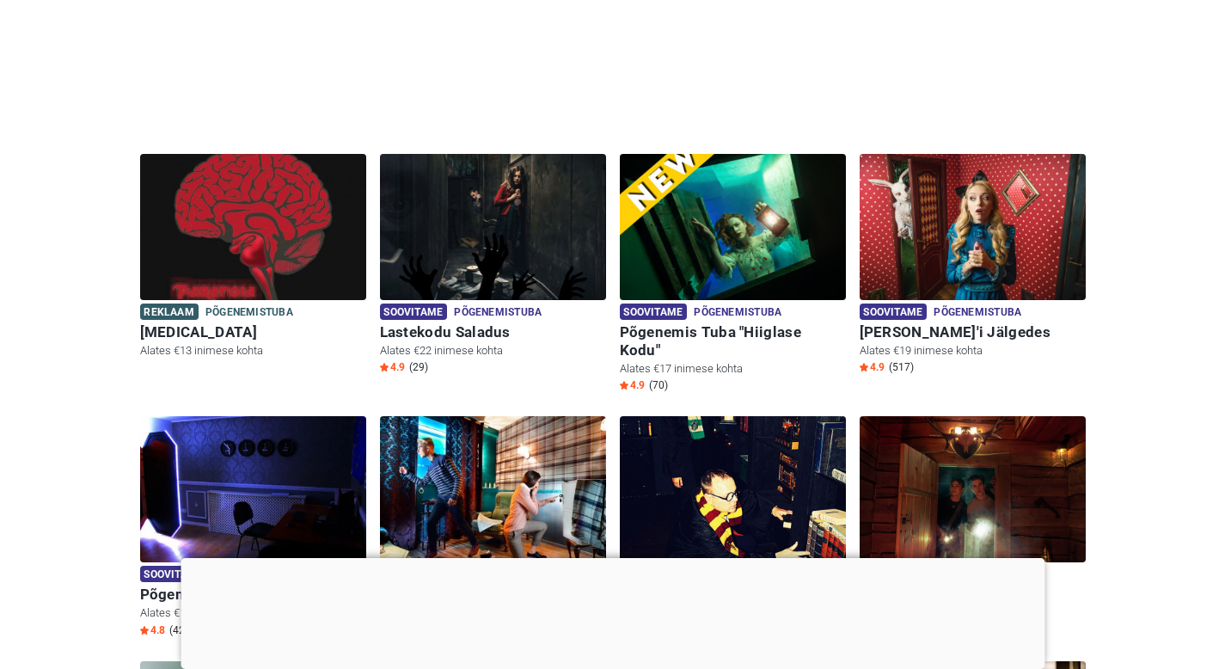  I want to click on a: Põgenemine Pangast Soovitame Põgenemistuba Põgenemine Pangast Alates €14 inimese kohta Star4.8 (420), so click(253, 528).